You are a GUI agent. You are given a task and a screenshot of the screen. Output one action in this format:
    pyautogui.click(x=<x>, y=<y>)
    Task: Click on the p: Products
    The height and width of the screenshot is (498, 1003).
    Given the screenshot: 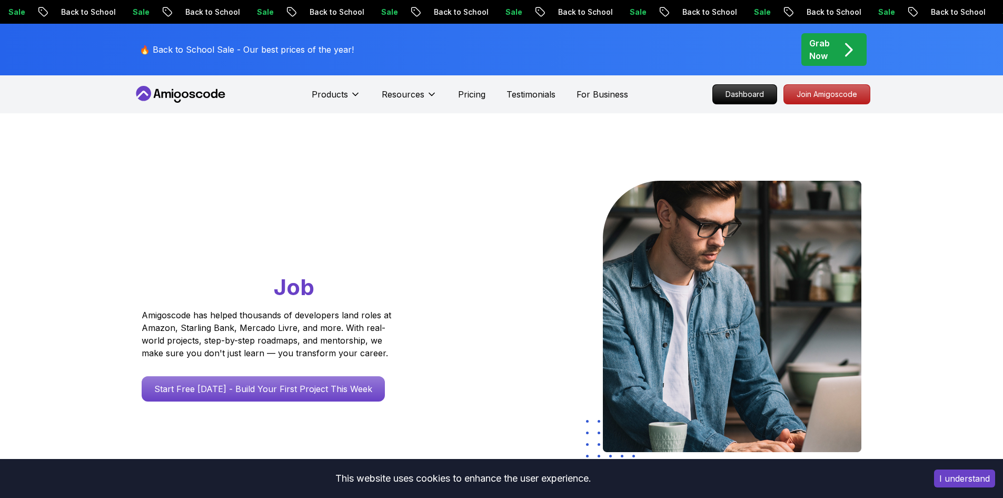 What is the action you would take?
    pyautogui.click(x=330, y=94)
    